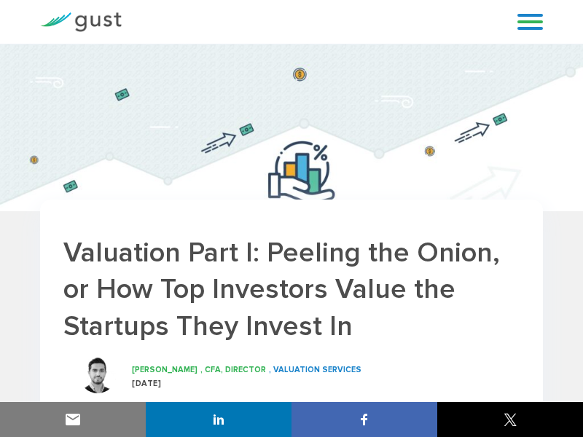  Describe the element at coordinates (233, 369) in the screenshot. I see `span: , CFA, DIRECTOR` at that location.